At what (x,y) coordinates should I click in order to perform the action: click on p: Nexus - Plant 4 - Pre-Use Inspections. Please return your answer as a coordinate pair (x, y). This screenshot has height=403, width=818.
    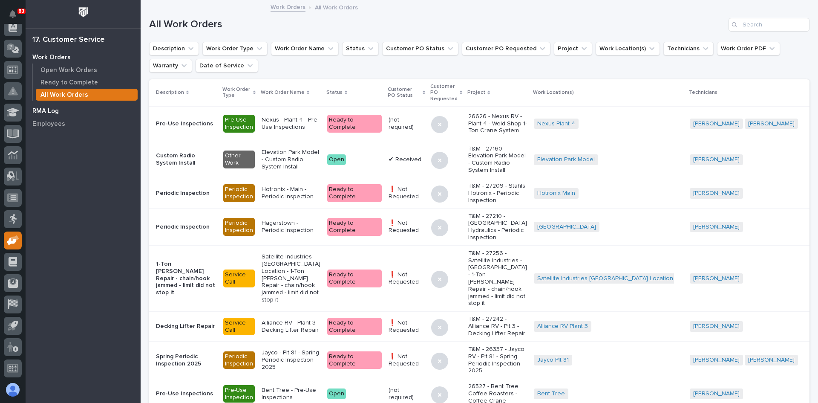
    Looking at the image, I should click on (291, 124).